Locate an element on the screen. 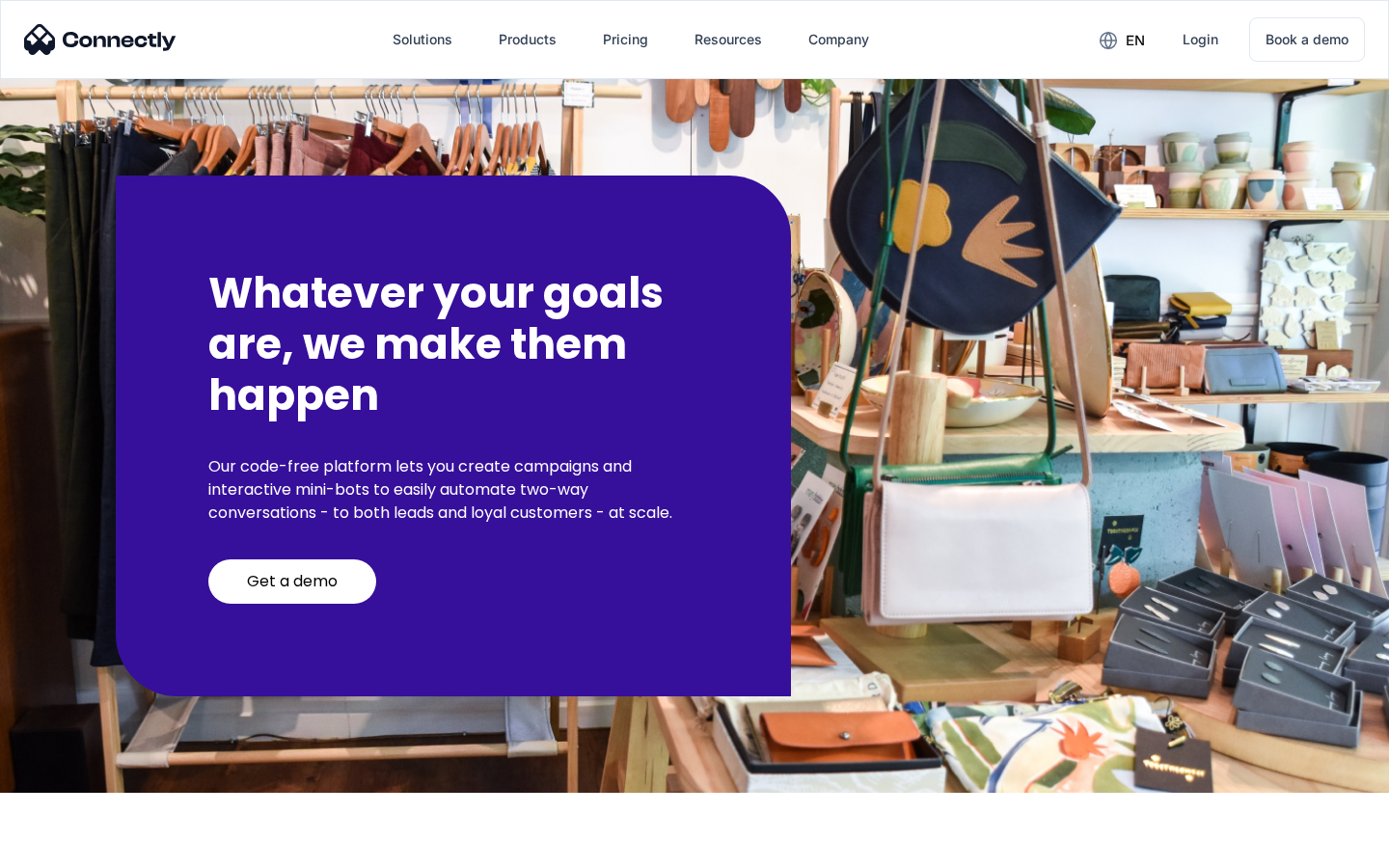 This screenshot has height=868, width=1389. aside: Language selected: English is located at coordinates (68, 847).